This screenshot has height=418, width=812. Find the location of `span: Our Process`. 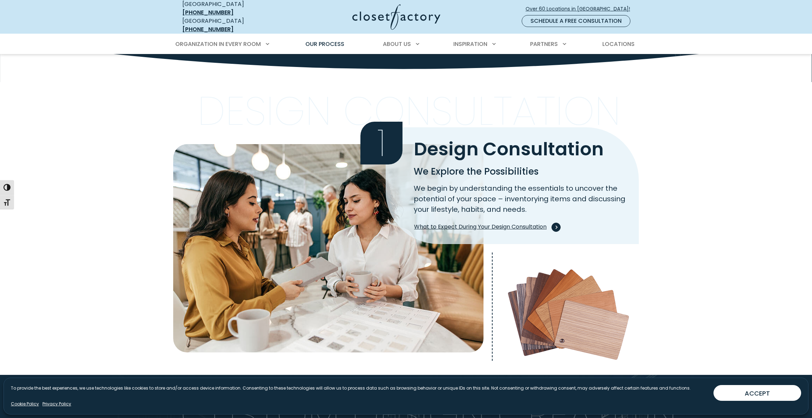

span: Our Process is located at coordinates (325, 44).